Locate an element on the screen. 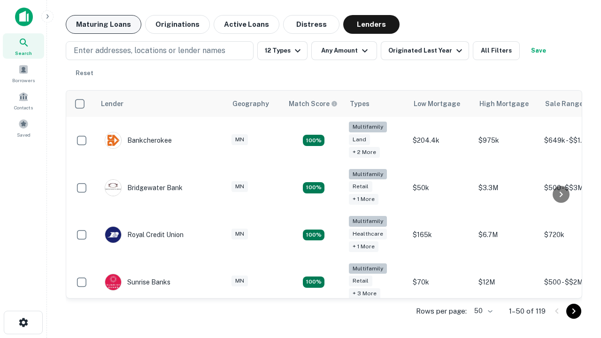  div: Land is located at coordinates (359, 139).